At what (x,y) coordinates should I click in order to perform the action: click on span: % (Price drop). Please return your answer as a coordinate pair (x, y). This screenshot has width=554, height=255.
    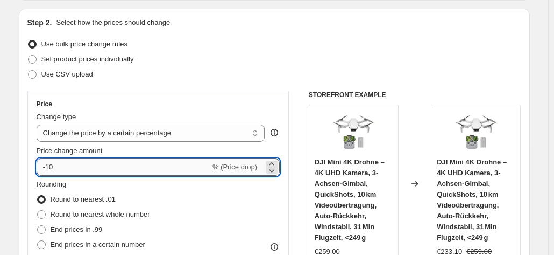
    Looking at the image, I should click on (235, 166).